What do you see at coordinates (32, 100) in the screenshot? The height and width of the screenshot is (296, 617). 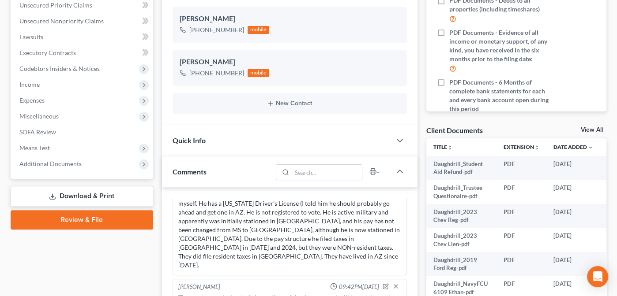 I see `span: Expenses` at bounding box center [32, 100].